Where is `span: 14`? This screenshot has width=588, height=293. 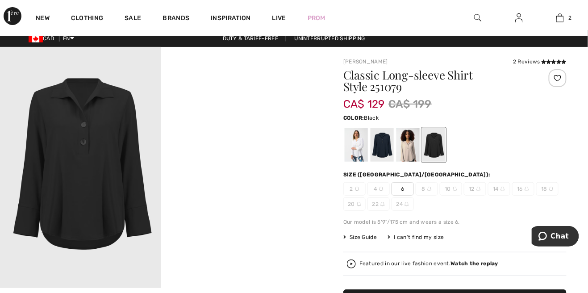
span: 14 is located at coordinates (499, 189).